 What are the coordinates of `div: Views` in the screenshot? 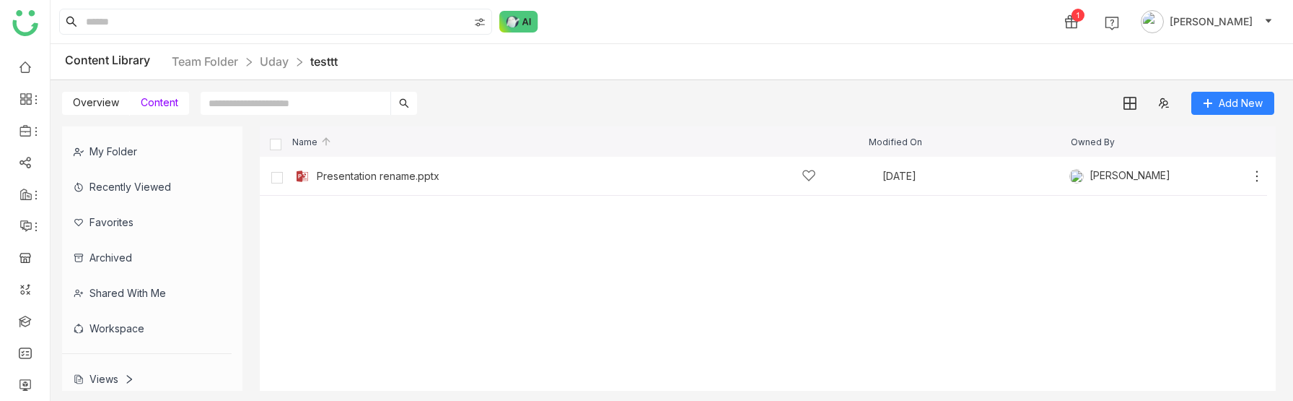 It's located at (104, 378).